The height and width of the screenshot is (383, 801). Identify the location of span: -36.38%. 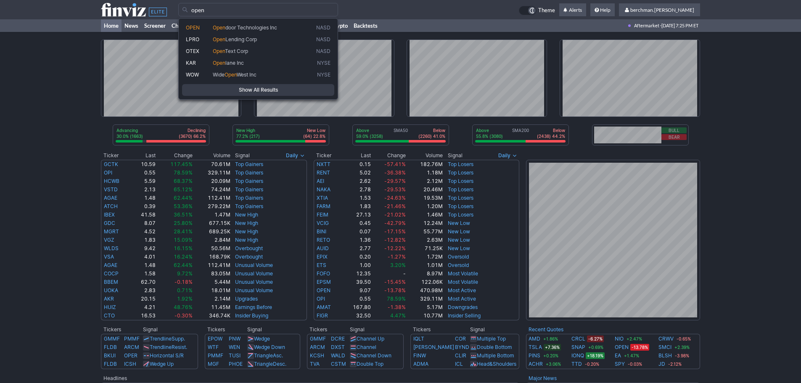
(395, 172).